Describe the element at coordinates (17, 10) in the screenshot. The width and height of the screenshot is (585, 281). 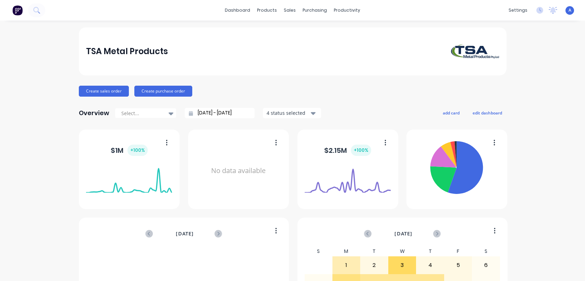
I see `img: Factory` at that location.